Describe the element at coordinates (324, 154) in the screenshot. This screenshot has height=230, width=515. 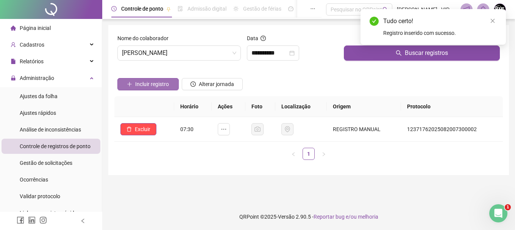
I see `li: Próxima página` at that location.